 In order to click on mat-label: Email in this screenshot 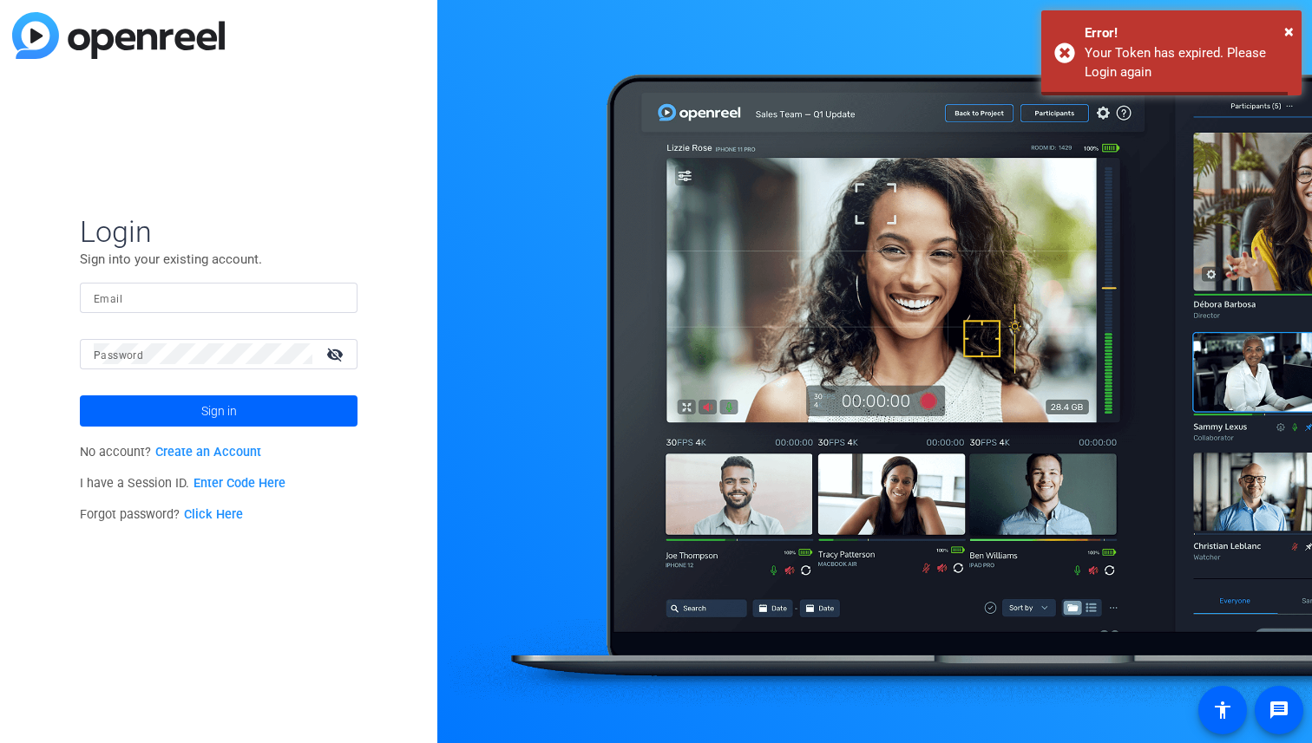, I will do `click(108, 299)`.